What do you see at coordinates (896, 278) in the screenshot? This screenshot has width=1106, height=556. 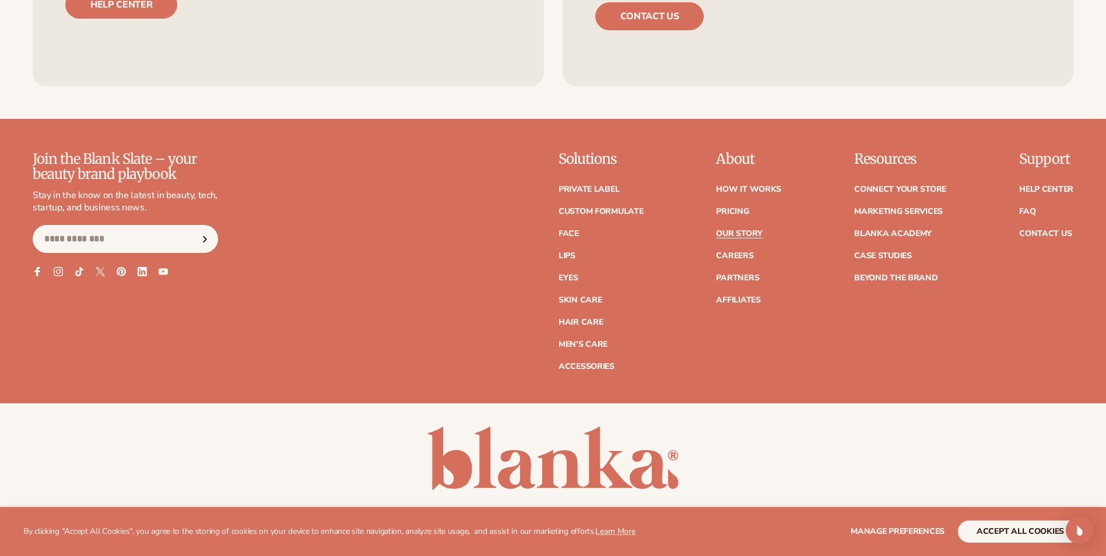 I see `a: Beyond the brand` at bounding box center [896, 278].